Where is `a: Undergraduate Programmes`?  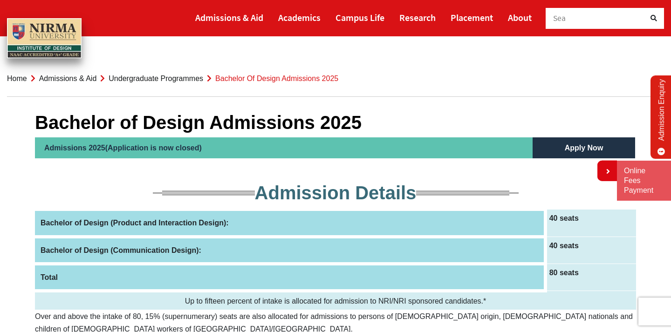 a: Undergraduate Programmes is located at coordinates (156, 78).